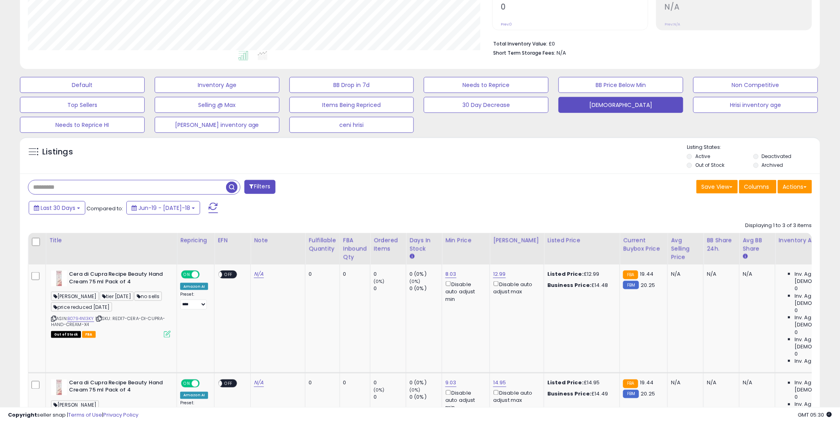  Describe the element at coordinates (757, 187) in the screenshot. I see `span: Columns` at that location.